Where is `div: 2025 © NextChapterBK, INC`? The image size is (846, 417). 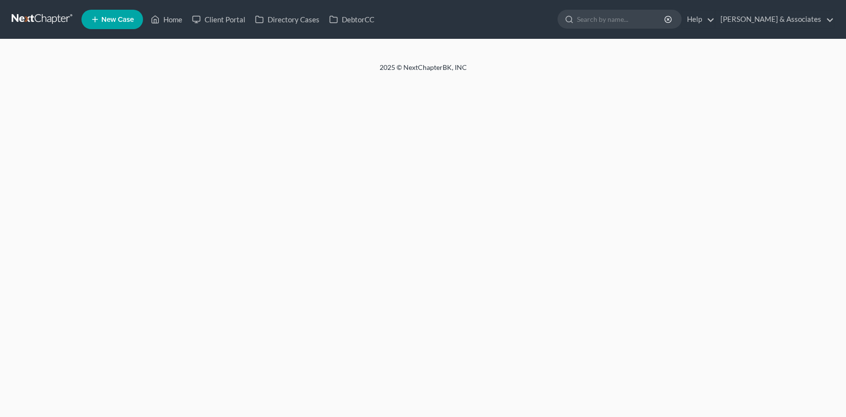 div: 2025 © NextChapterBK, INC is located at coordinates (423, 71).